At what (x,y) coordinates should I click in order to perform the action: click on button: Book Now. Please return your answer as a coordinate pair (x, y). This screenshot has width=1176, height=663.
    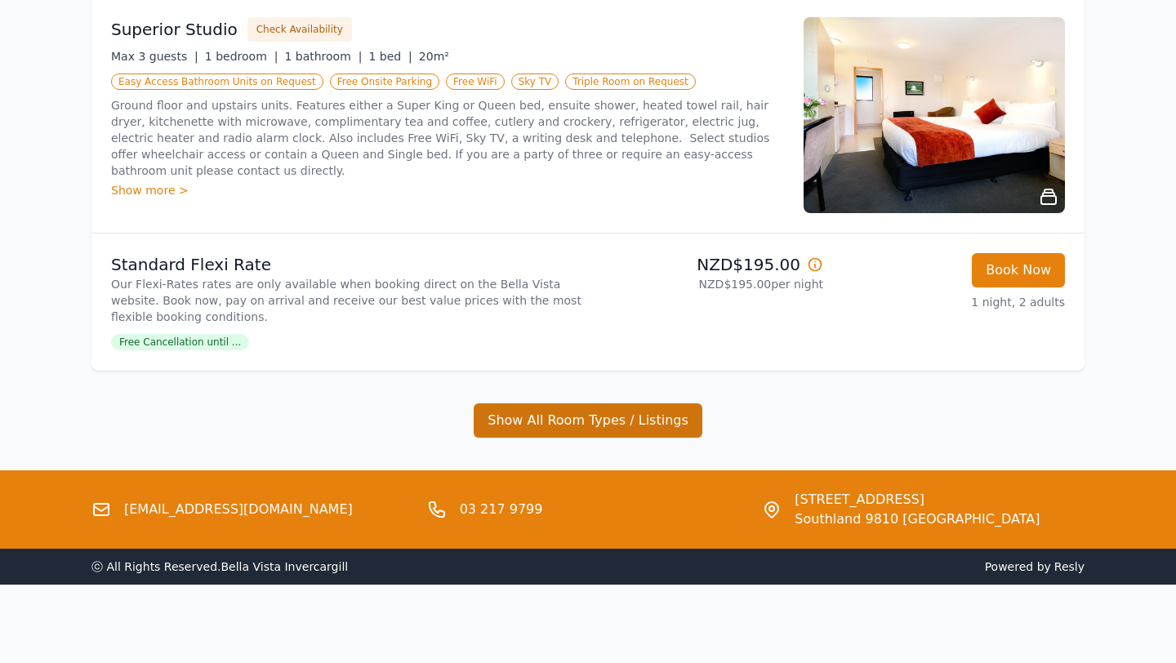
    Looking at the image, I should click on (1018, 270).